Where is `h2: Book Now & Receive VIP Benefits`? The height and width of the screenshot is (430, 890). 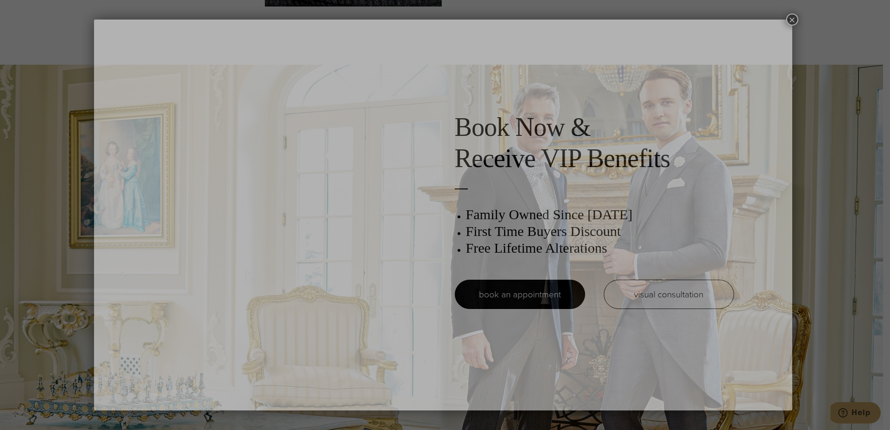
h2: Book Now & Receive VIP Benefits is located at coordinates (594, 143).